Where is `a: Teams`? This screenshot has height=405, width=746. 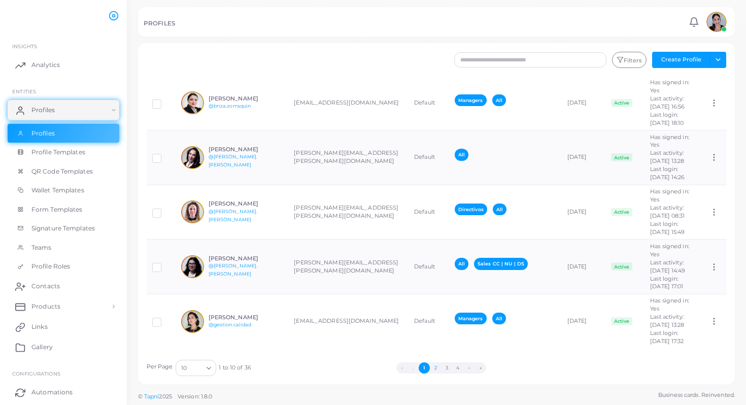 a: Teams is located at coordinates (63, 248).